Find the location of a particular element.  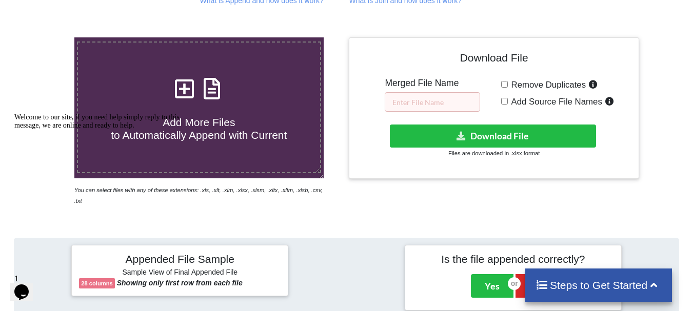

h6: Sample View of Final Appended File is located at coordinates (179, 273).